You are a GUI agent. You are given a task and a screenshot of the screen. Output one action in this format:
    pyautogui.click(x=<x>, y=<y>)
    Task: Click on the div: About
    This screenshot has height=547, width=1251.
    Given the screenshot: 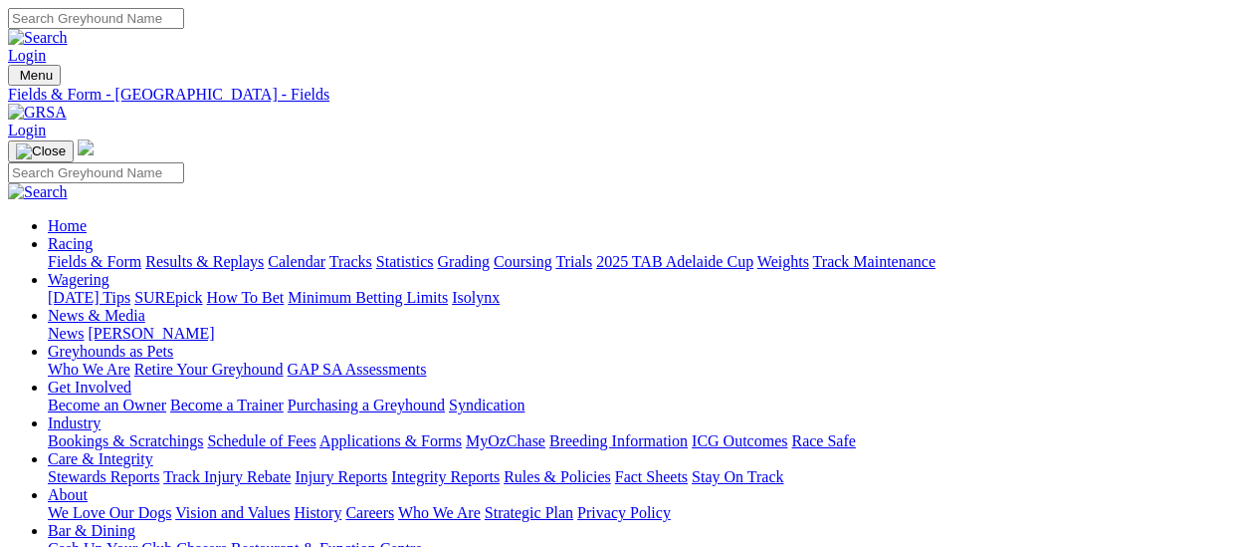 What is the action you would take?
    pyautogui.click(x=645, y=513)
    